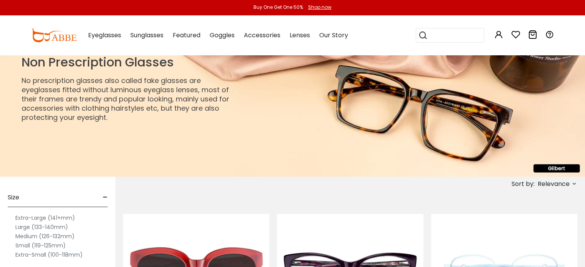  Describe the element at coordinates (300, 35) in the screenshot. I see `span: Lenses` at that location.